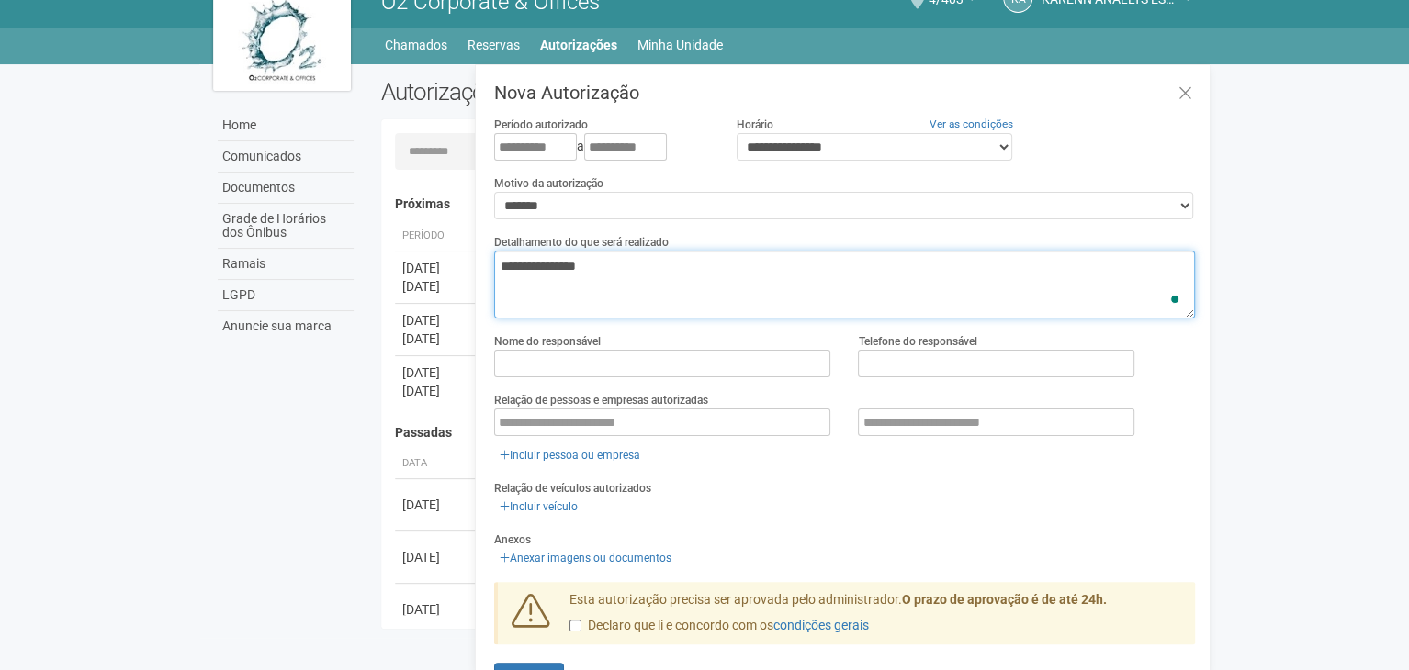 This screenshot has height=670, width=1409. What do you see at coordinates (286, 188) in the screenshot?
I see `a: Documentos` at bounding box center [286, 188].